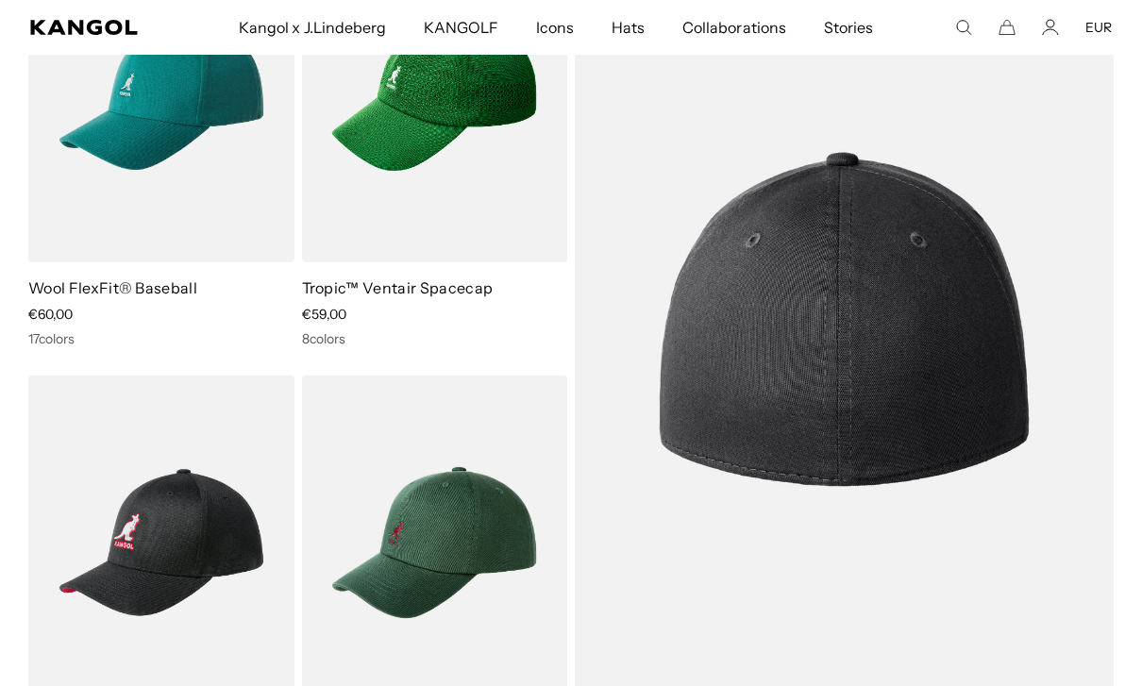  I want to click on span: €59,00, so click(324, 314).